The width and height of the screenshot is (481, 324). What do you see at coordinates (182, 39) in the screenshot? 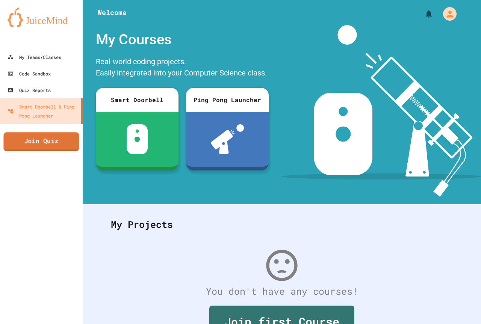
I see `div: My Courses` at bounding box center [182, 39].